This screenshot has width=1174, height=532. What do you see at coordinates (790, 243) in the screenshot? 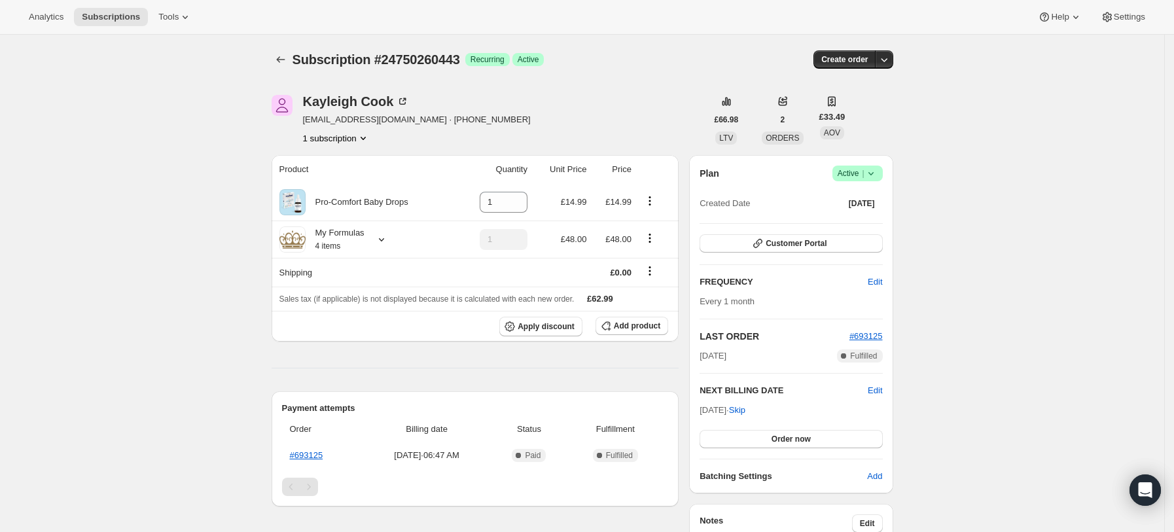
I see `button: Customer Portal` at bounding box center [790, 243].